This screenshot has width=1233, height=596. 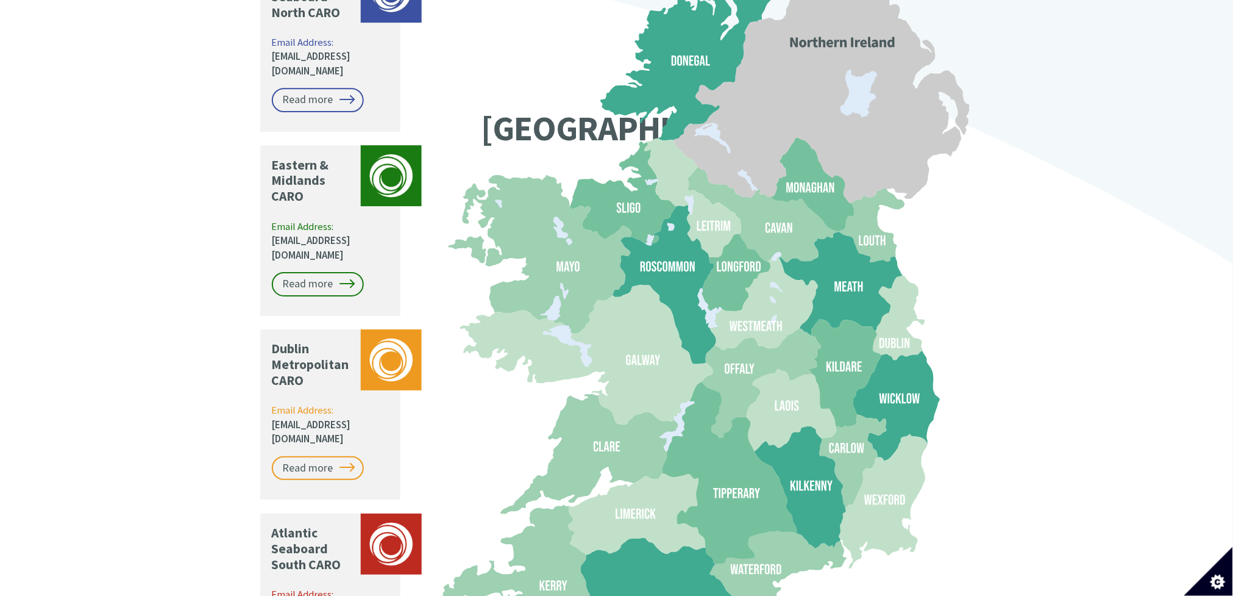 What do you see at coordinates (1209, 571) in the screenshot?
I see `button: Set cookie preferences` at bounding box center [1209, 571].